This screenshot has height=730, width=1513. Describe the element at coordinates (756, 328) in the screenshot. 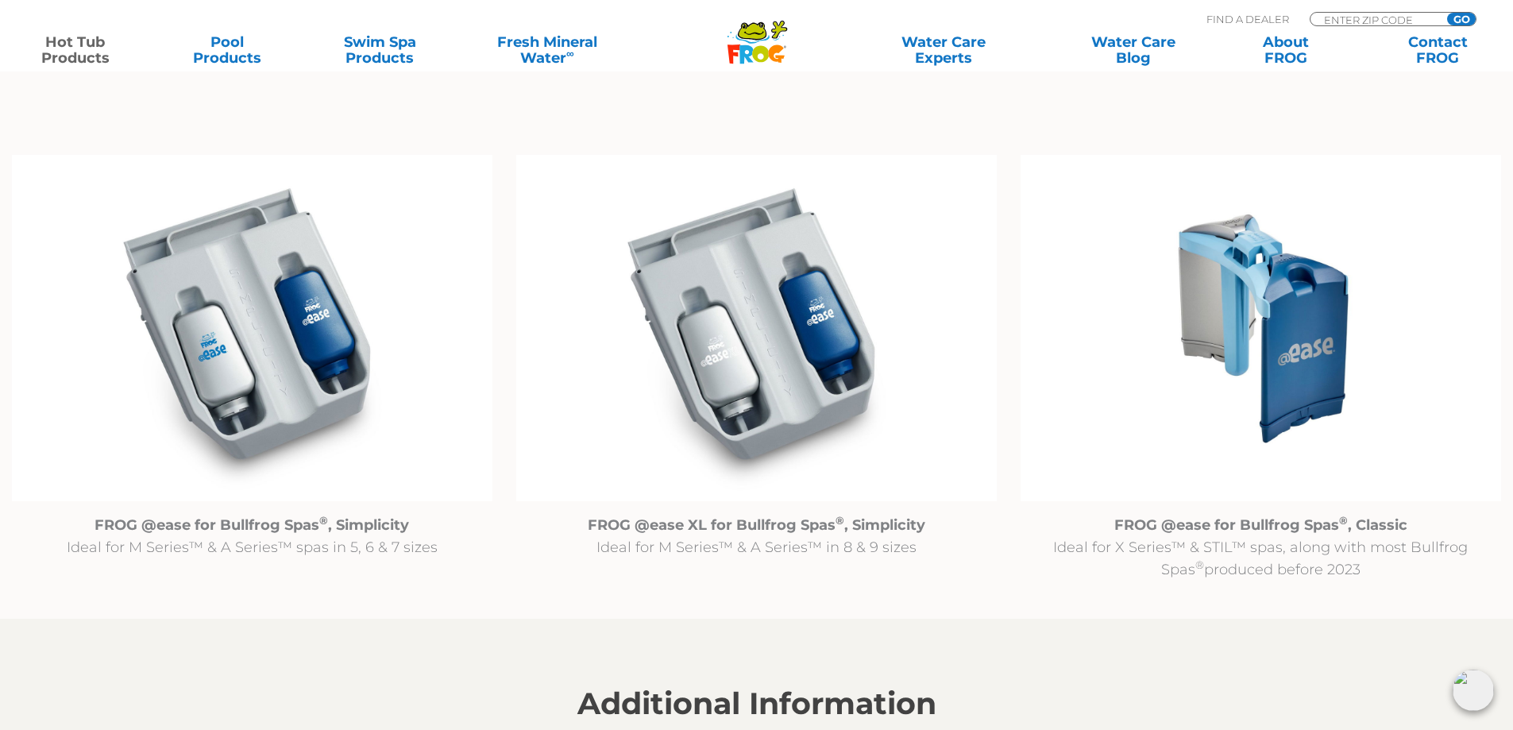

I see `img: @ease_Bullfrog_FROG @easeXL for Bullfrog Spas with Filter` at that location.